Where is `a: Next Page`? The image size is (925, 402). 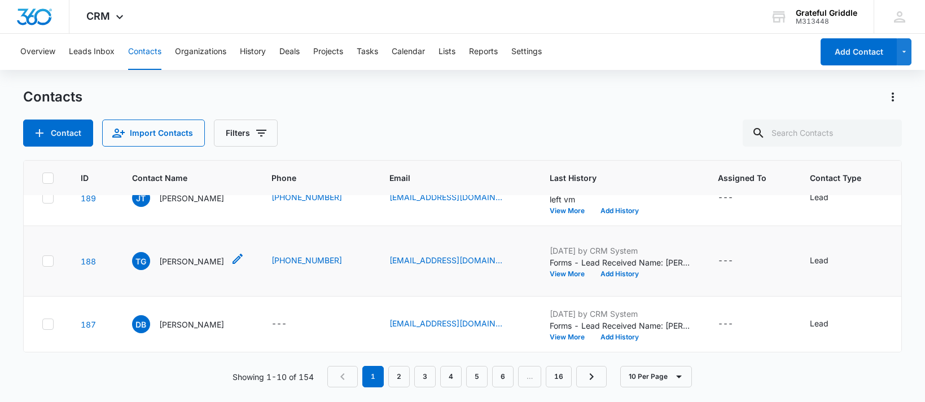
a: Next Page is located at coordinates (592, 377).